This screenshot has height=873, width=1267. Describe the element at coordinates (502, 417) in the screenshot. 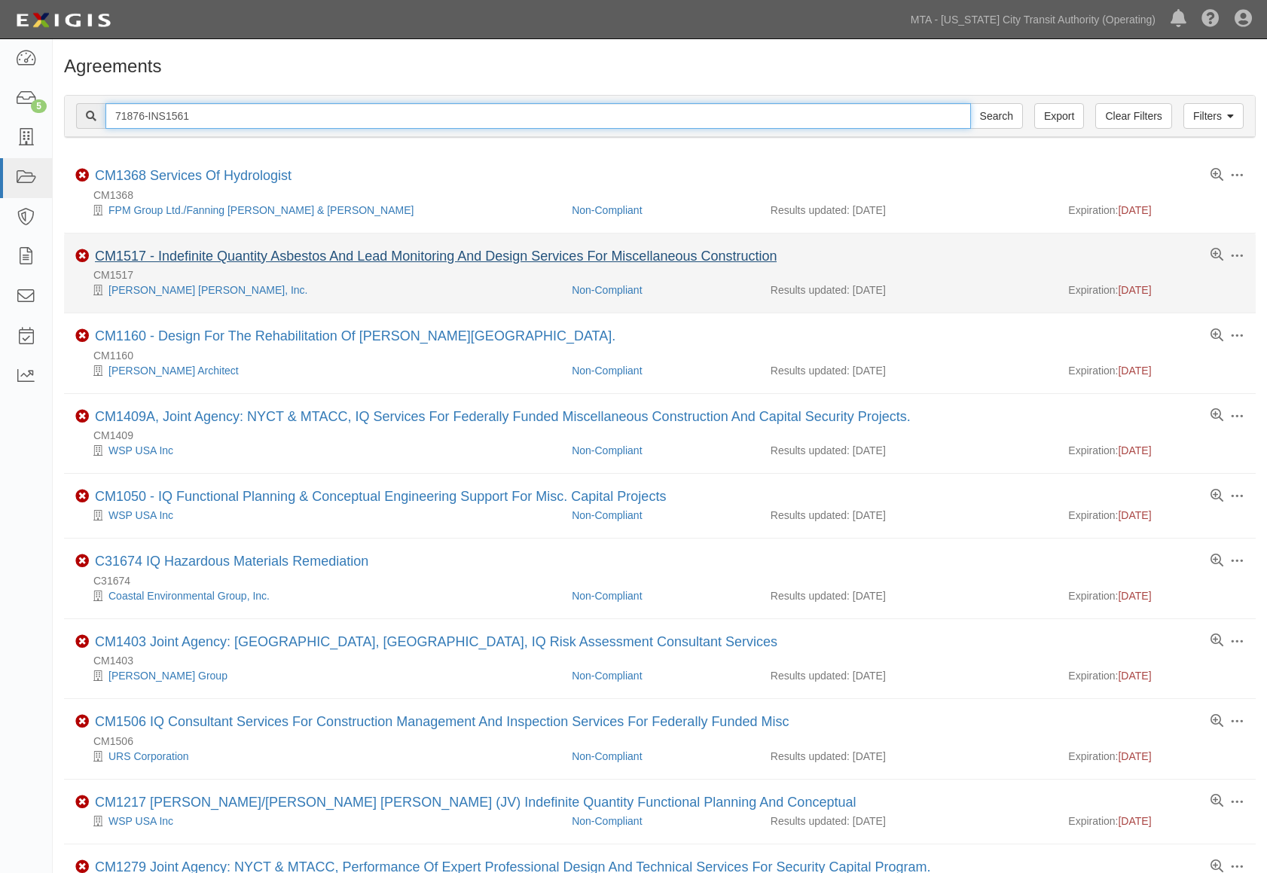

I see `div: CM1409A, Joint Agency: NYCT & MTACC, IQ Services For Federally Funded Miscellaneous Construction ...` at that location.